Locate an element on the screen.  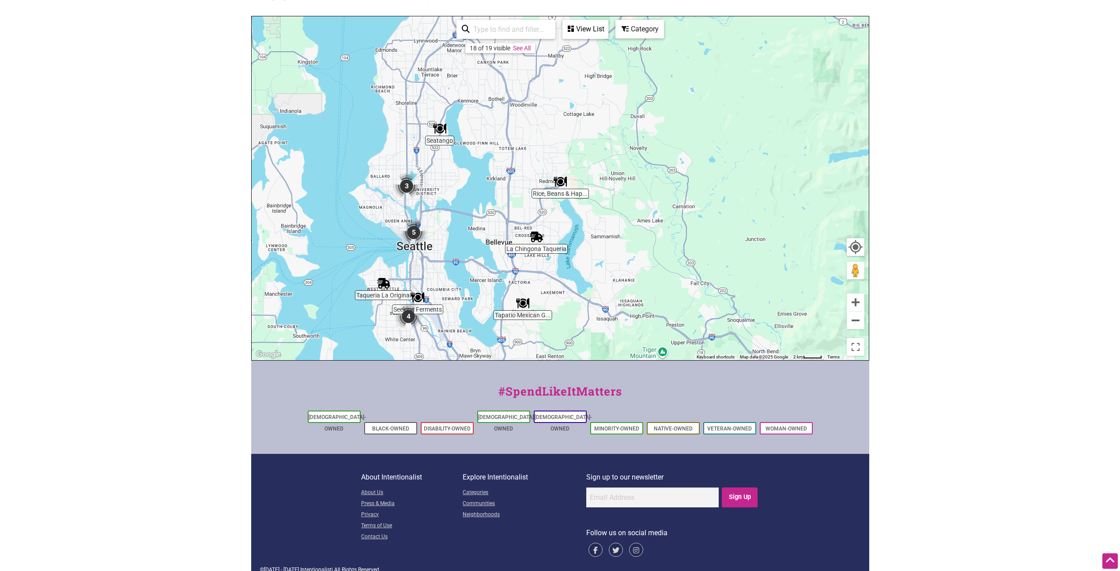
button: Your Location is located at coordinates (856, 247).